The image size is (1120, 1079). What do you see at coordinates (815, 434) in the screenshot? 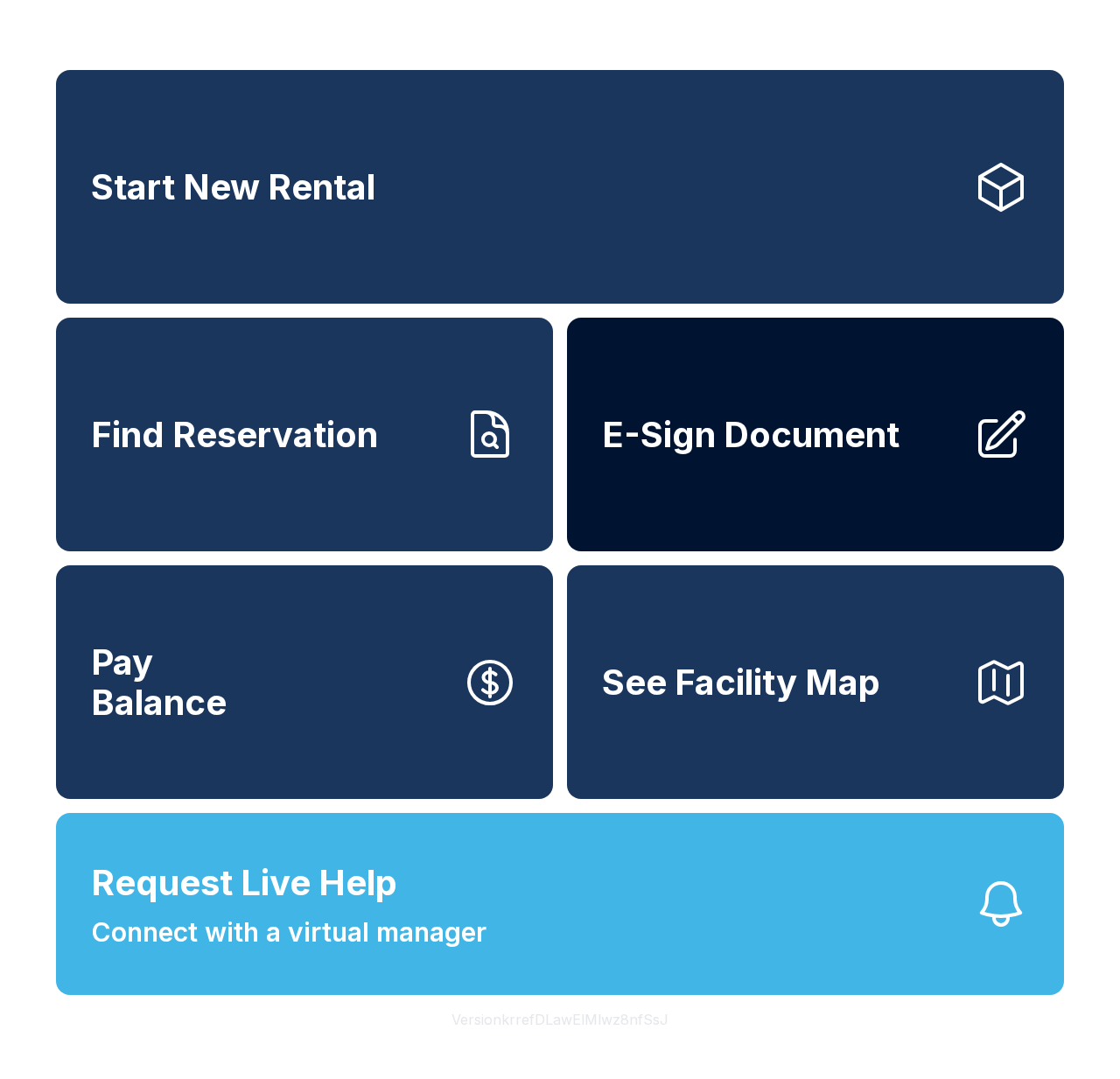
I see `a: E-Sign Document` at bounding box center [815, 434].